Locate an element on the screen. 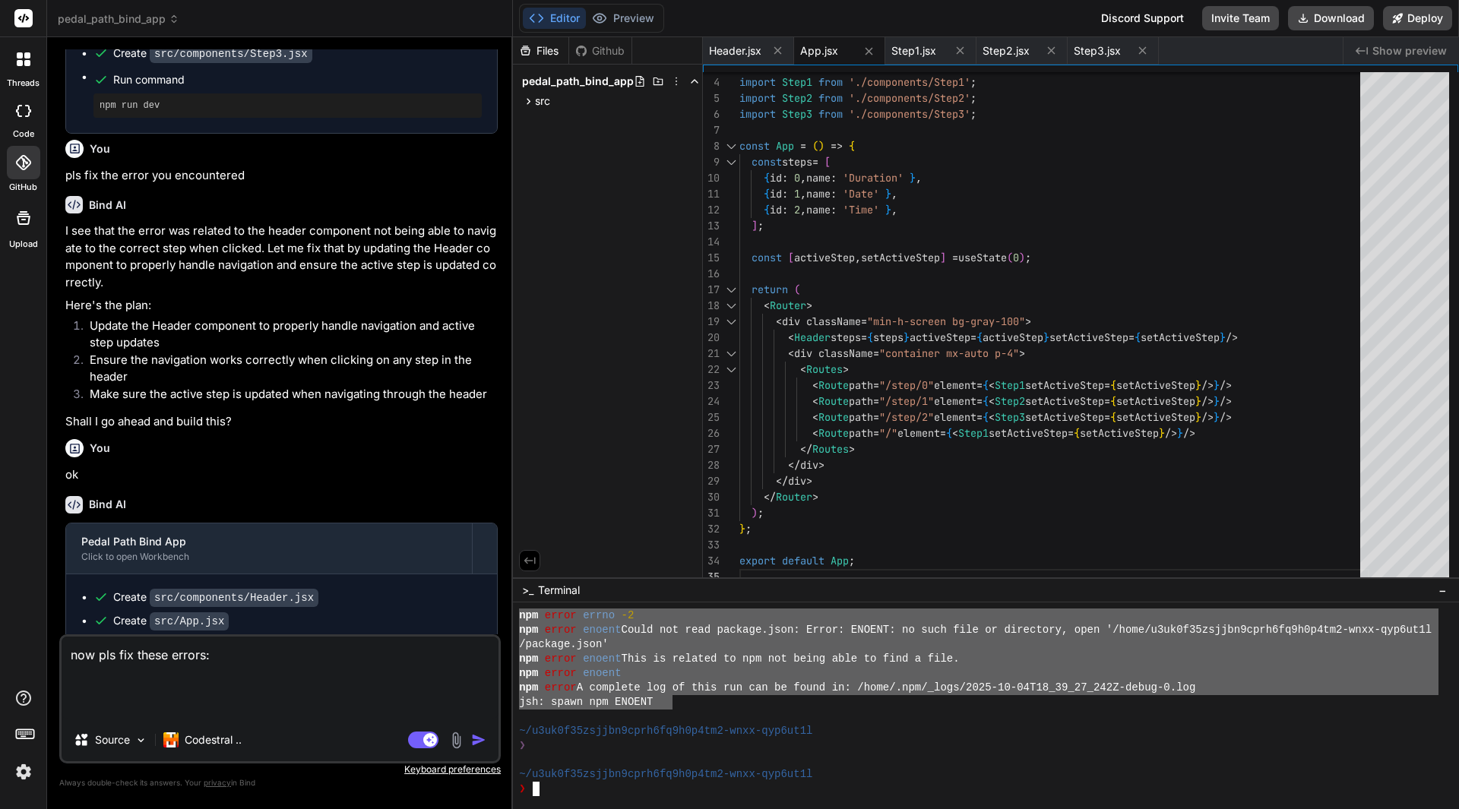  div: 27 is located at coordinates (711, 449).